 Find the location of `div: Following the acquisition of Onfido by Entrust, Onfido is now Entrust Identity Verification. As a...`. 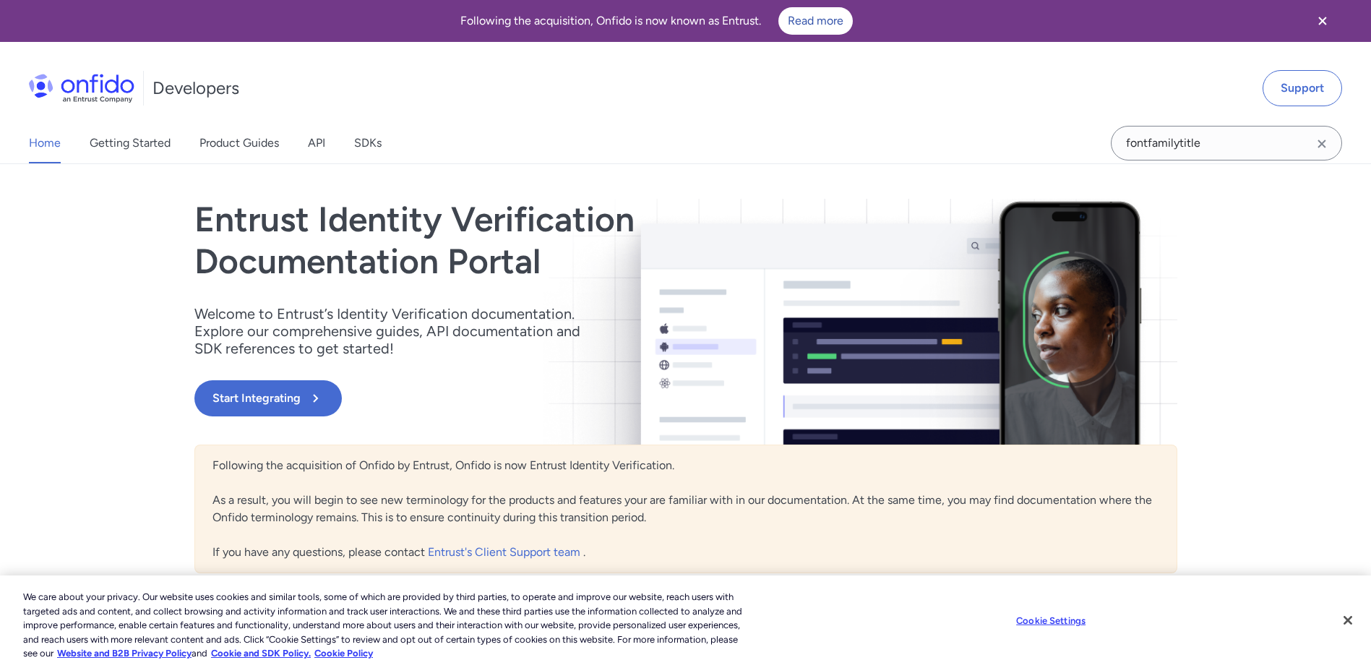

div: Following the acquisition of Onfido by Entrust, Onfido is now Entrust Identity Verification. As a... is located at coordinates (686, 509).